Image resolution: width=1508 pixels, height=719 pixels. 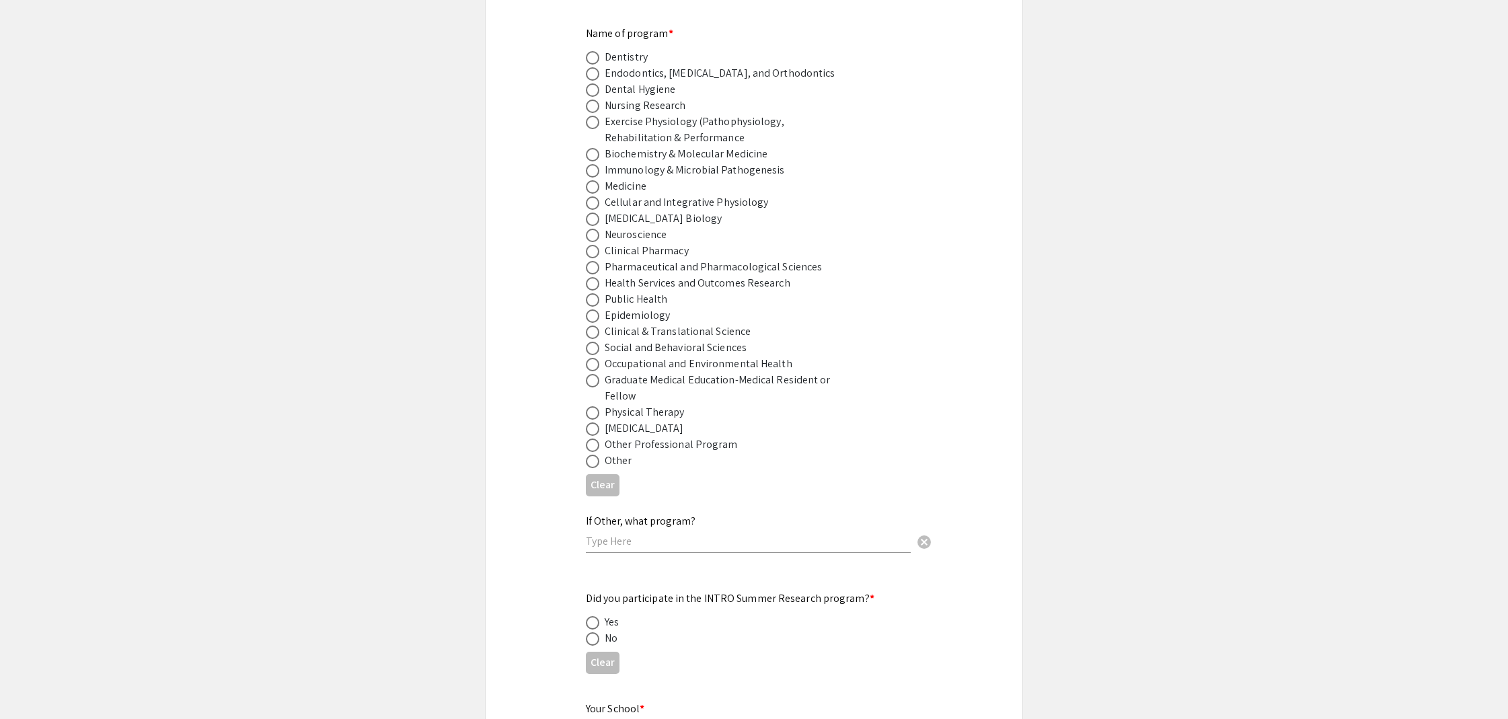 I want to click on mat-label: Did you participate in the INTRO Summer Research program?, so click(x=730, y=598).